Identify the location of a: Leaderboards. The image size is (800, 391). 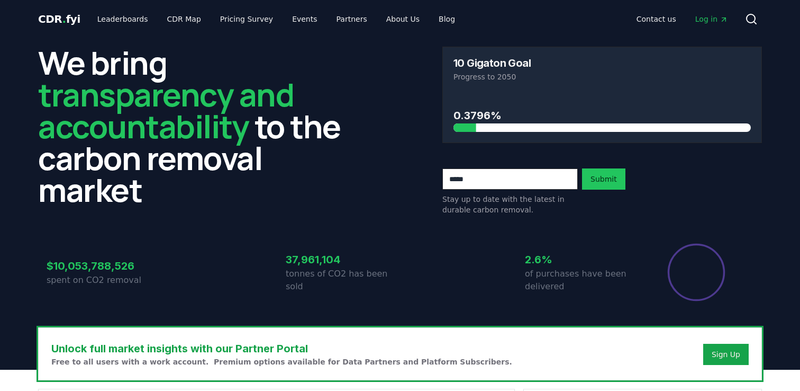
(123, 19).